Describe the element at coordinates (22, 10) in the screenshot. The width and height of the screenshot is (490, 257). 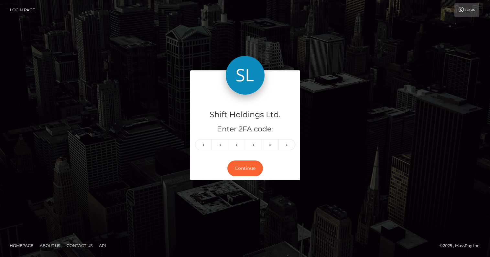
I see `a: Login Page` at that location.